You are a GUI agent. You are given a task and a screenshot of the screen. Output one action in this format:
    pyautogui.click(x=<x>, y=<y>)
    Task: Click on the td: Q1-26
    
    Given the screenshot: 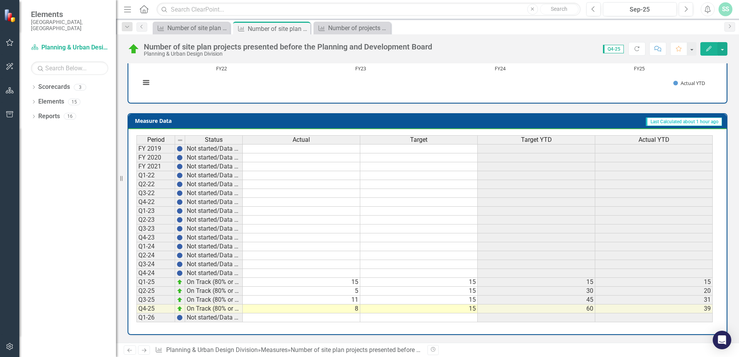 What is the action you would take?
    pyautogui.click(x=156, y=318)
    